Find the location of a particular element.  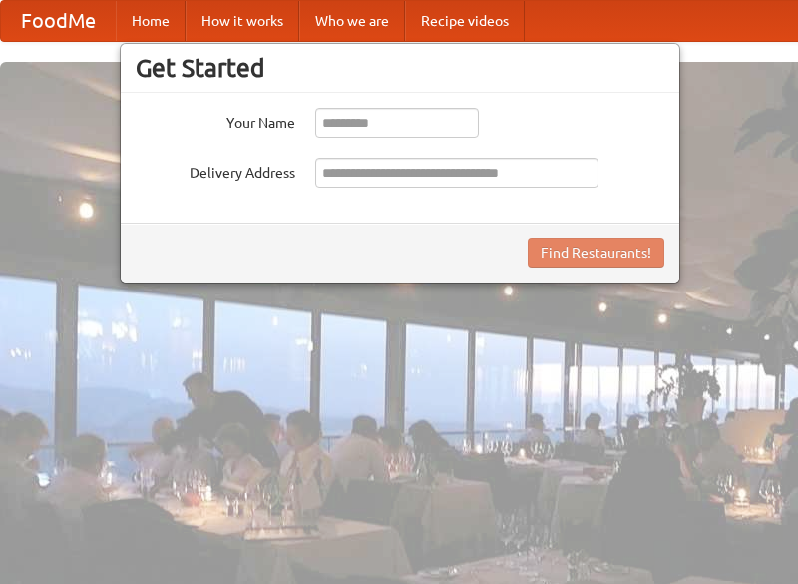

a: Recipe videos is located at coordinates (465, 21).